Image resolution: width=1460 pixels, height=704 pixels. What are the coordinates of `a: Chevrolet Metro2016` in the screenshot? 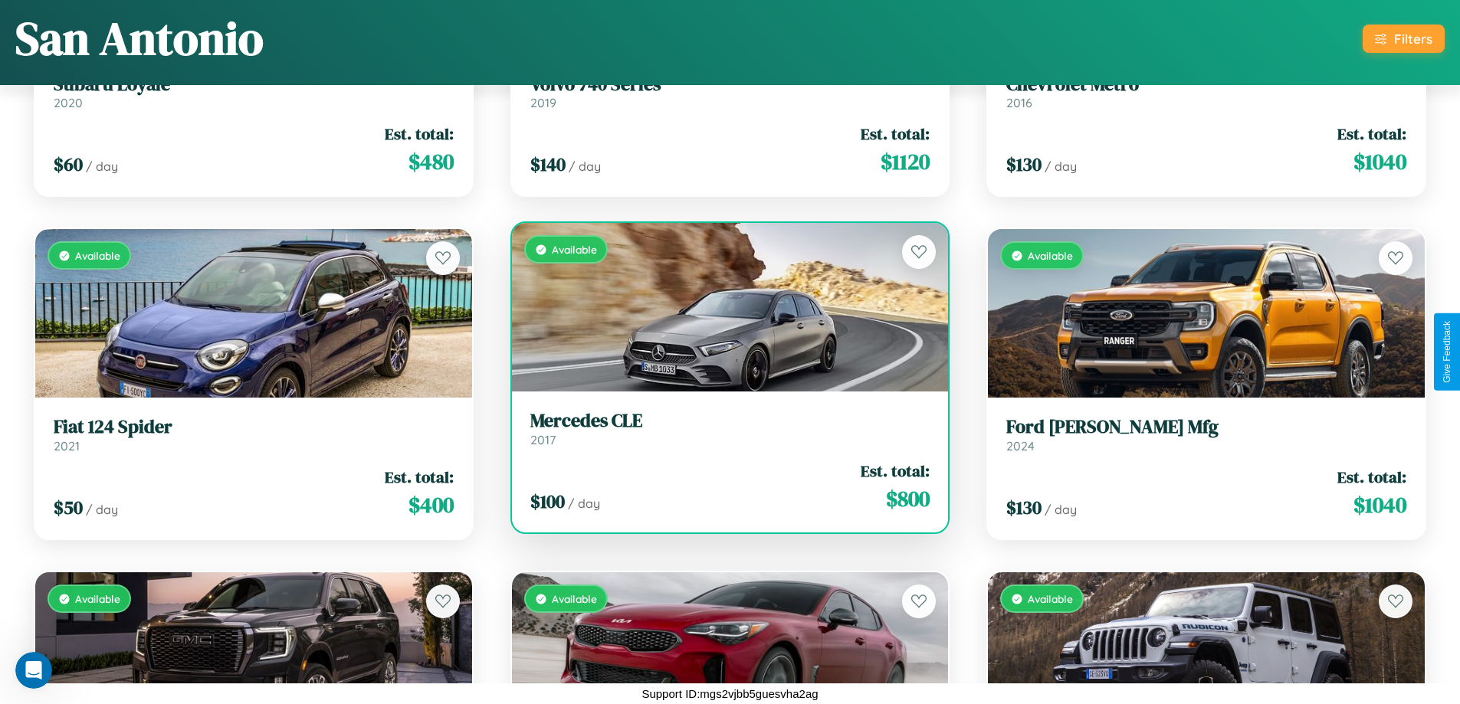 It's located at (1206, 92).